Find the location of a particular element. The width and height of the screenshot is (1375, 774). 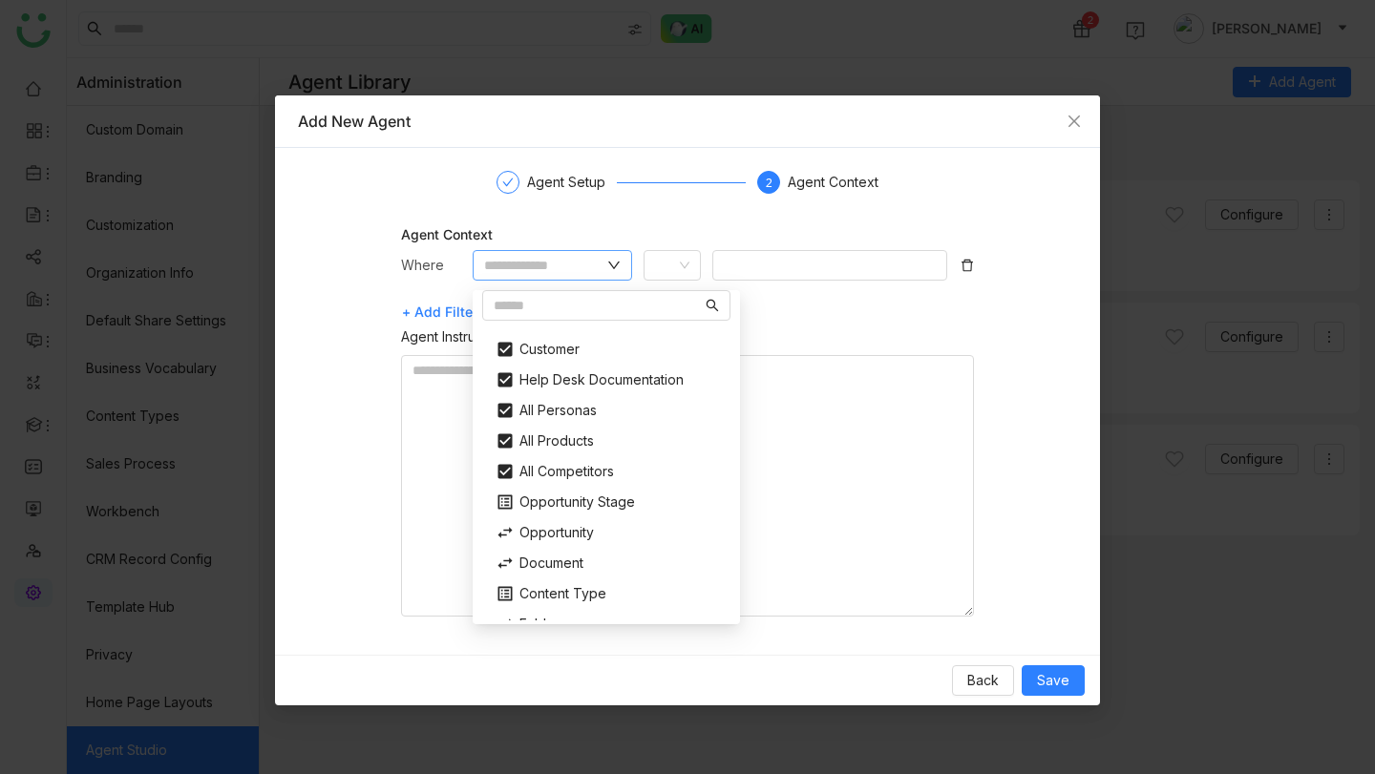

button: Close is located at coordinates (1074, 121).